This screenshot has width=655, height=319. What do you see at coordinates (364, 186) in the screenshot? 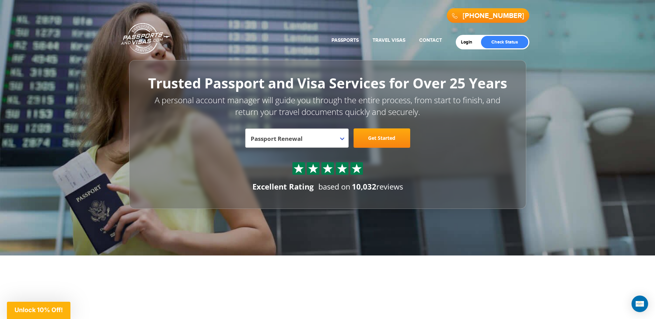
I see `strong: 10,032` at bounding box center [364, 186].